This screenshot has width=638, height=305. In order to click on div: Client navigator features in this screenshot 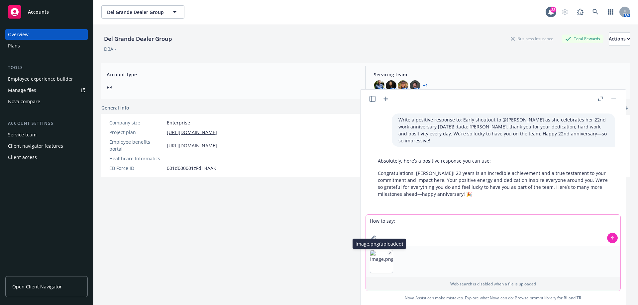, I will do `click(36, 146)`.